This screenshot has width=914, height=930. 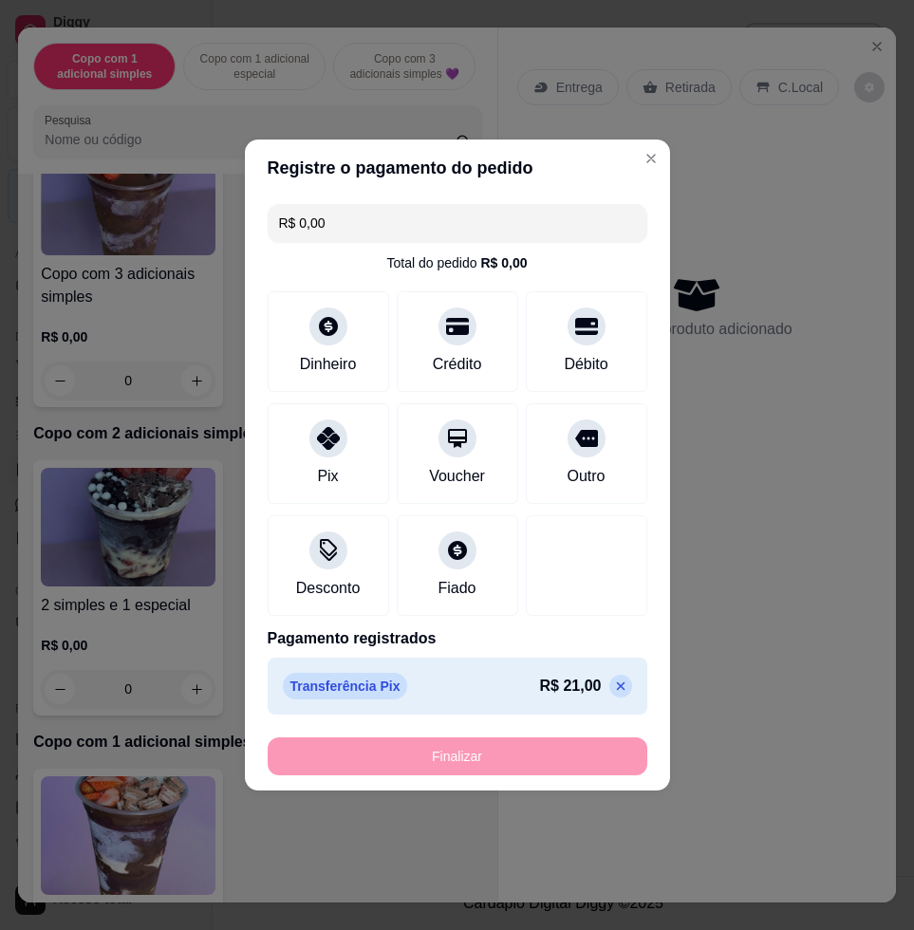 I want to click on p: R$ 21,00, so click(x=570, y=686).